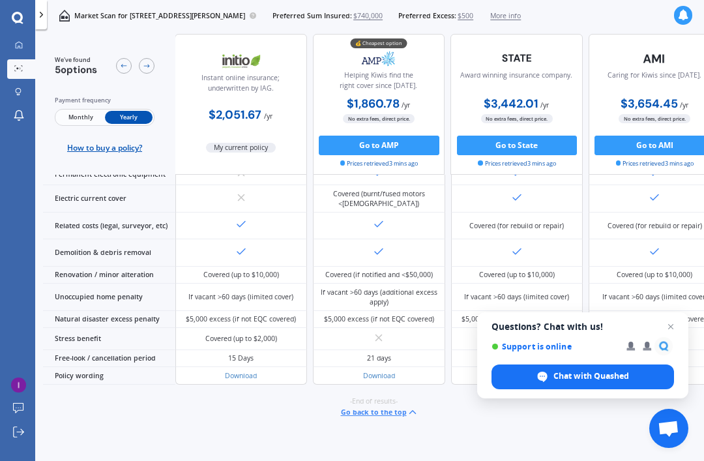 The height and width of the screenshot is (461, 704). I want to click on span: $500, so click(465, 16).